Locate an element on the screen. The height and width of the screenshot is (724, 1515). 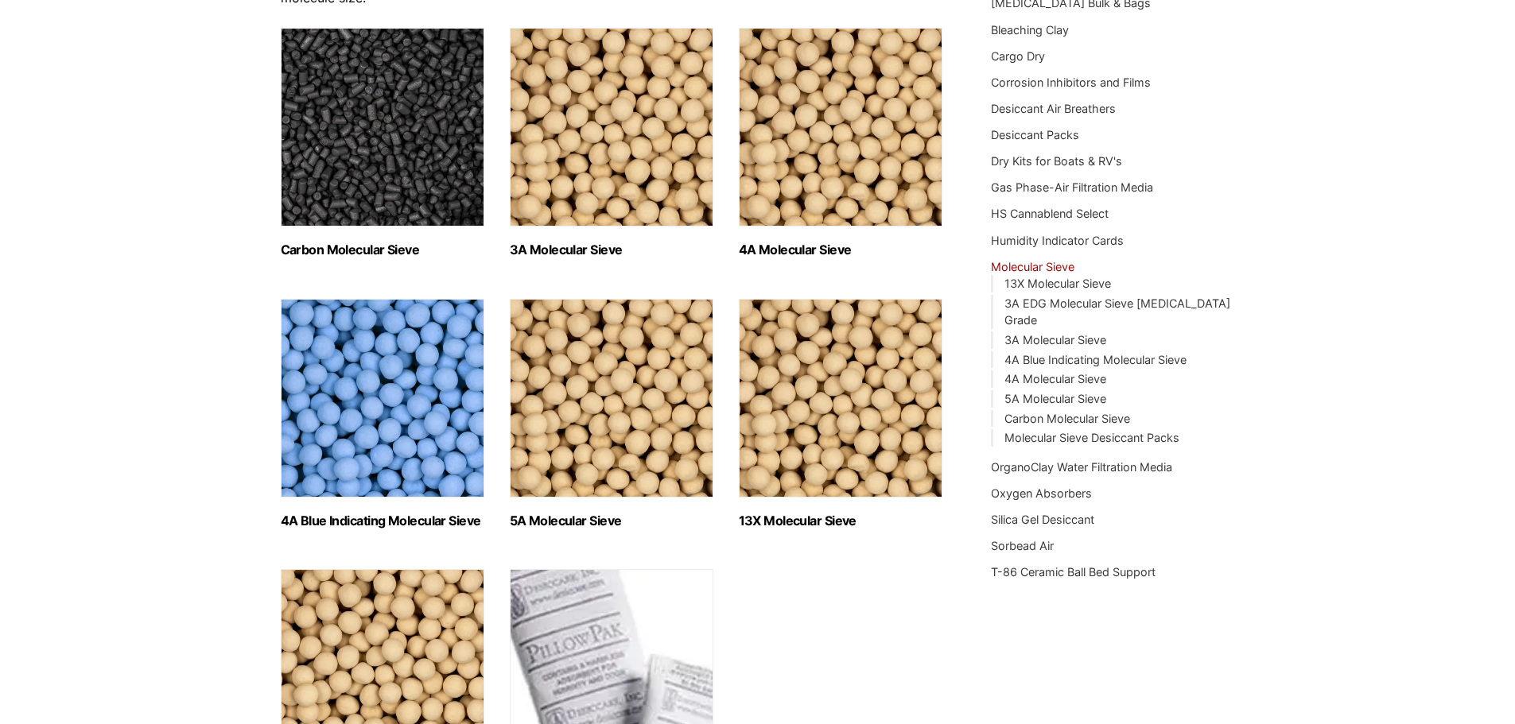
img: 13X Molecular Sieve is located at coordinates (841, 398).